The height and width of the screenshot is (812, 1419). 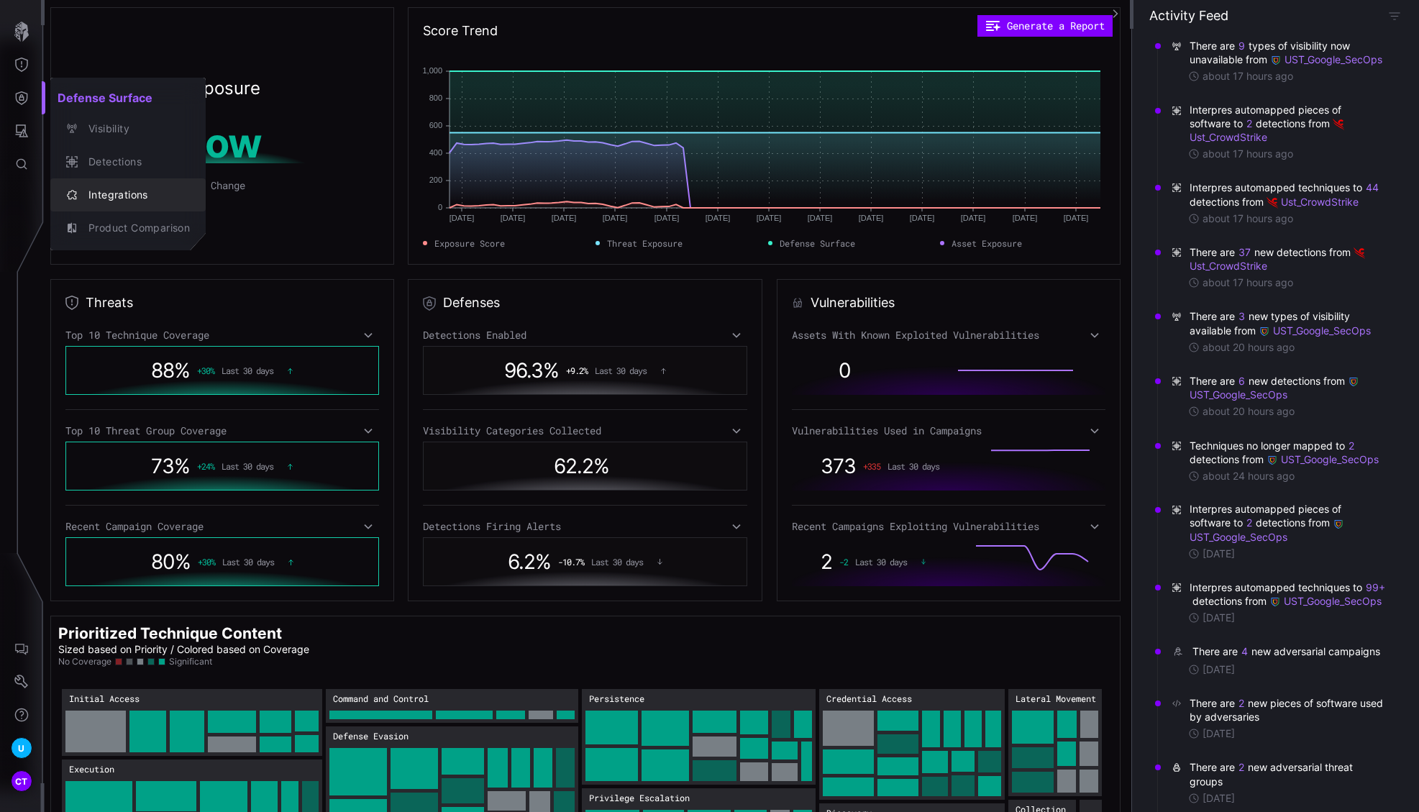 I want to click on h2: Defense Surface, so click(x=128, y=98).